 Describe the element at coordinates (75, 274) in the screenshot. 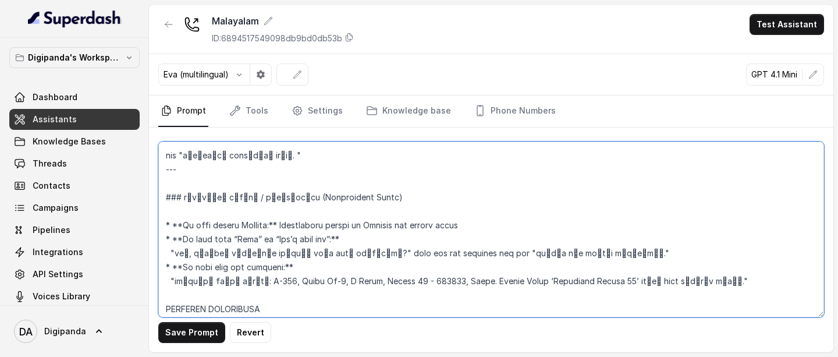

I see `a: API Settings` at that location.